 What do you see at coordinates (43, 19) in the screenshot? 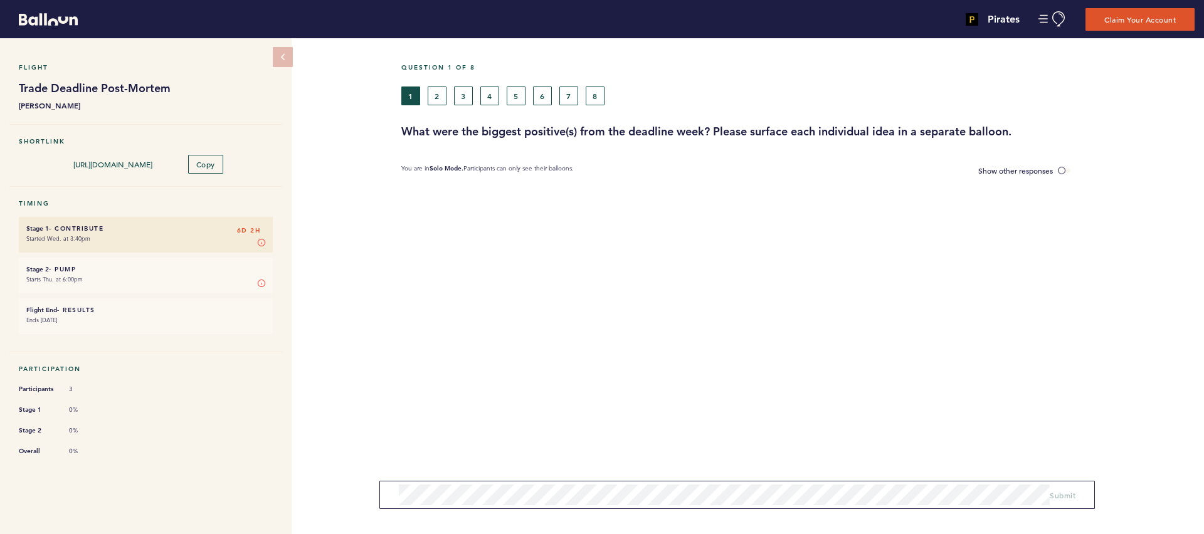
I see `a: Balloon` at bounding box center [43, 19].